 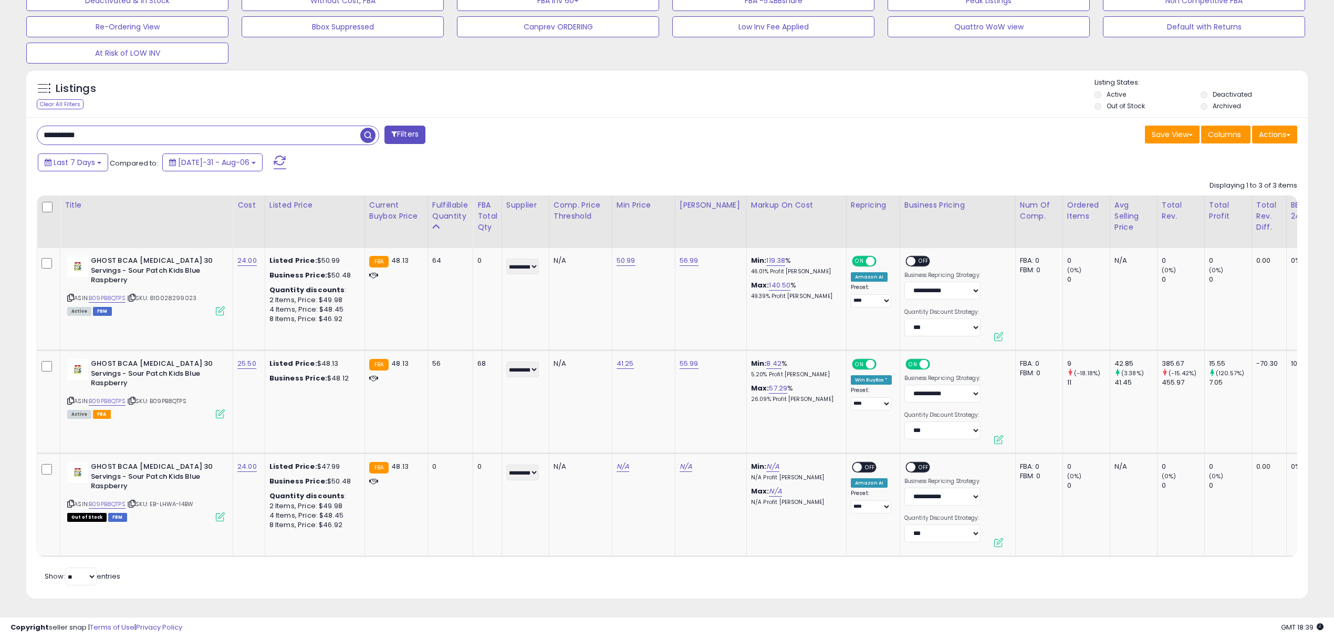 What do you see at coordinates (307, 495) in the screenshot?
I see `b: Quantity discounts` at bounding box center [307, 495].